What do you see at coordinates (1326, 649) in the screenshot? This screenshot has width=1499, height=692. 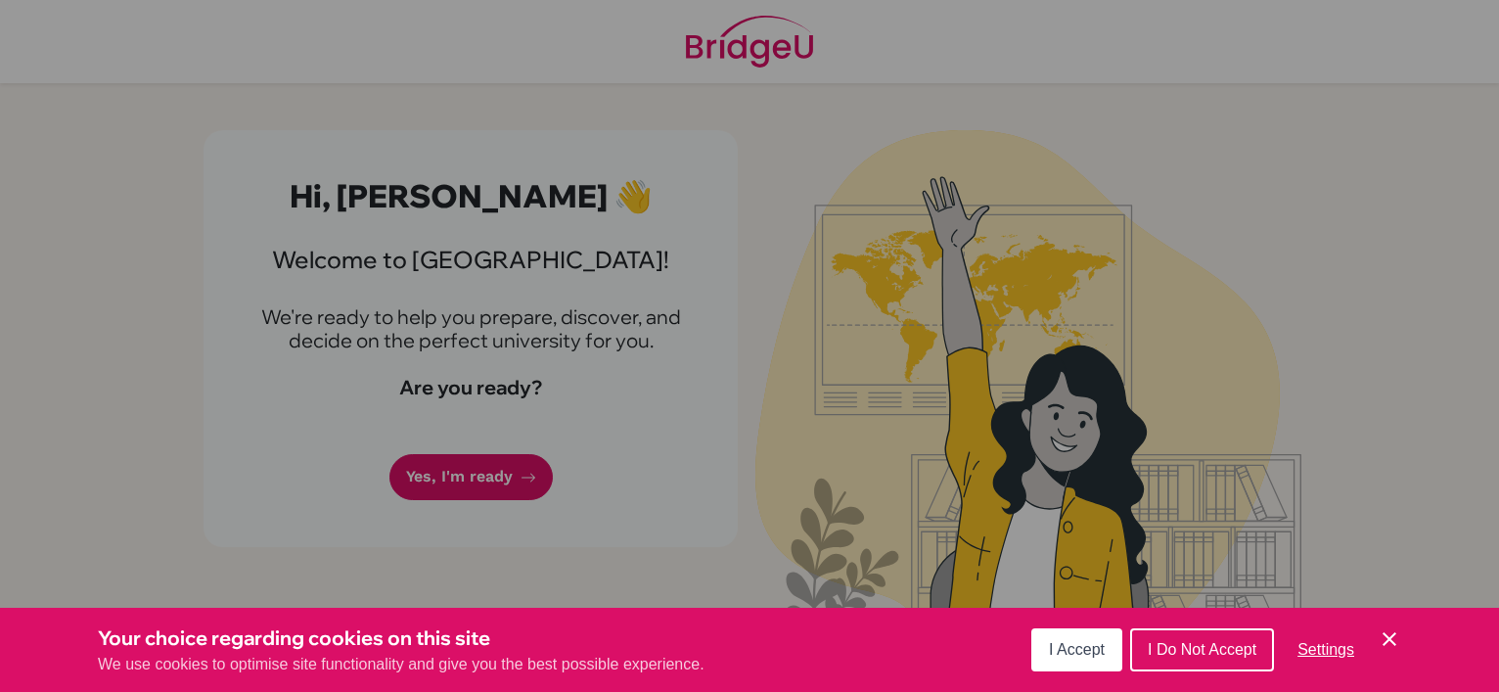 I see `span: Settings` at bounding box center [1326, 649].